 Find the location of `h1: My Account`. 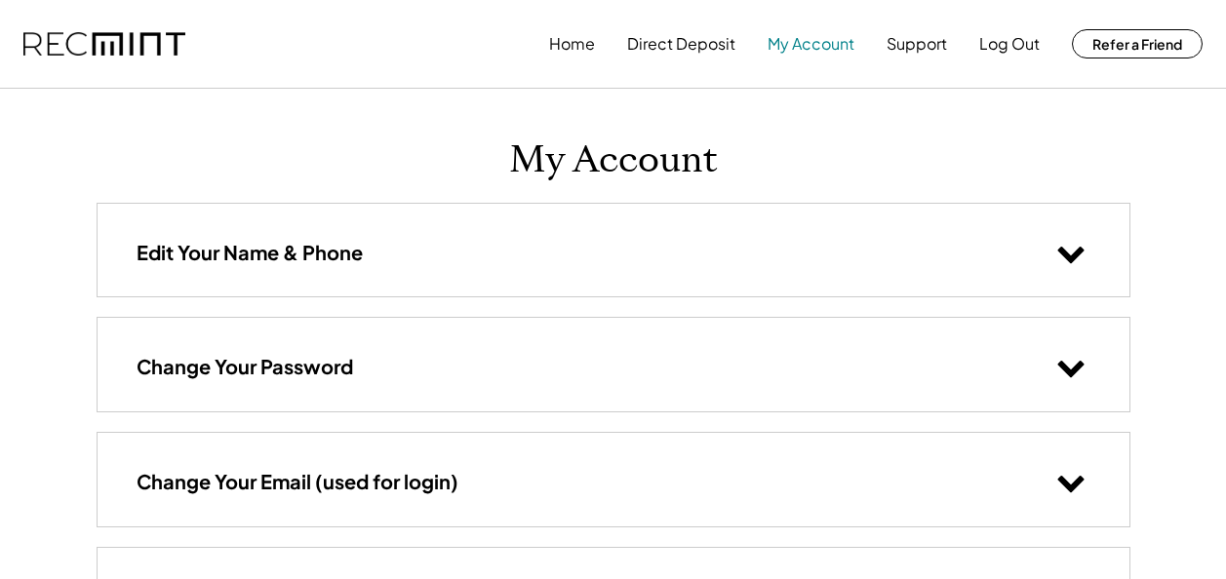

h1: My Account is located at coordinates (613, 160).